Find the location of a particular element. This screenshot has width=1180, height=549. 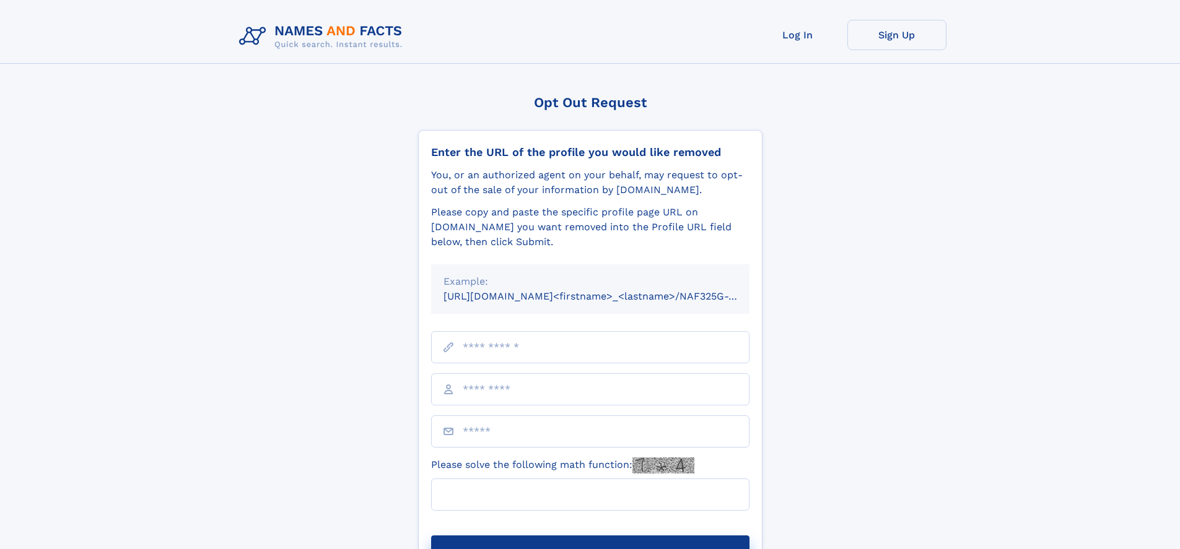

div: Example: is located at coordinates (590, 282).